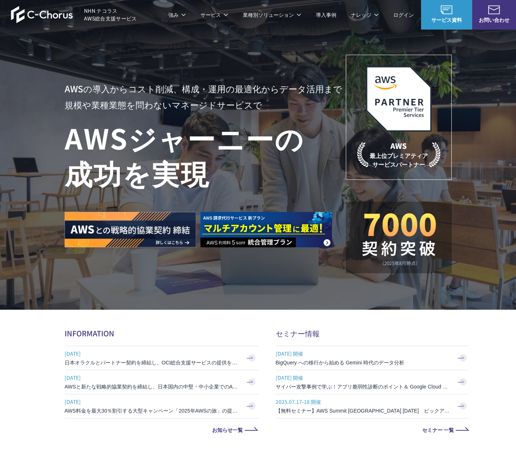  Describe the element at coordinates (130, 229) in the screenshot. I see `a: AWSとの戦略的協業契約 締結` at that location.